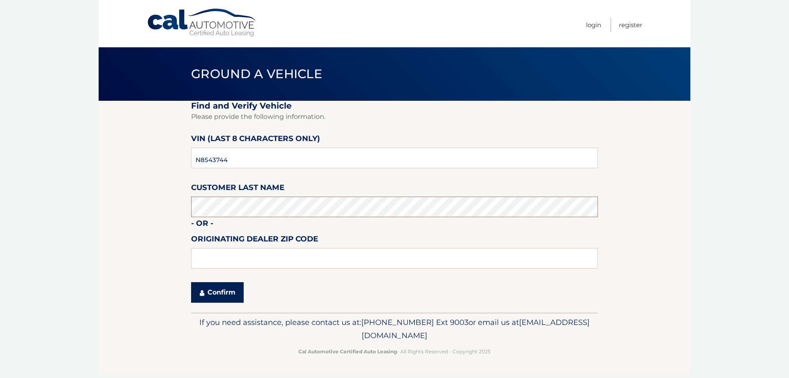 This screenshot has height=378, width=789. What do you see at coordinates (254, 240) in the screenshot?
I see `label: Originating Dealer Zip Code` at bounding box center [254, 240].